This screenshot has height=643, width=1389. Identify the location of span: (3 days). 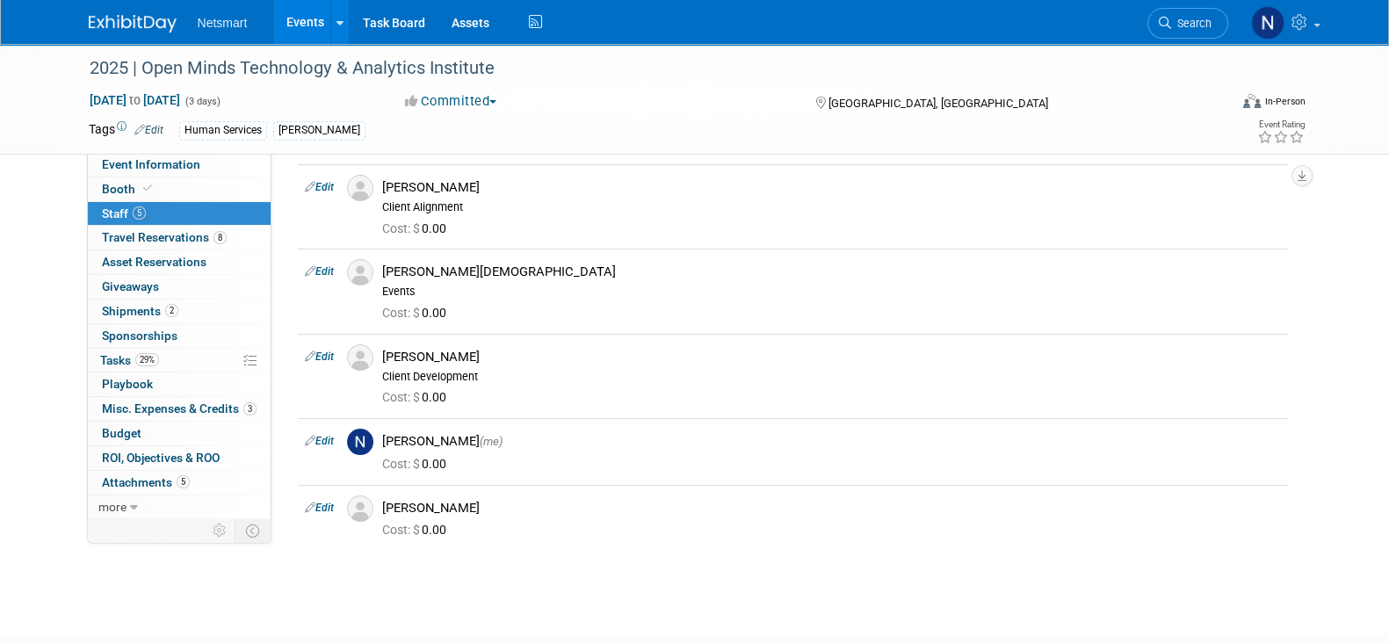
(202, 101).